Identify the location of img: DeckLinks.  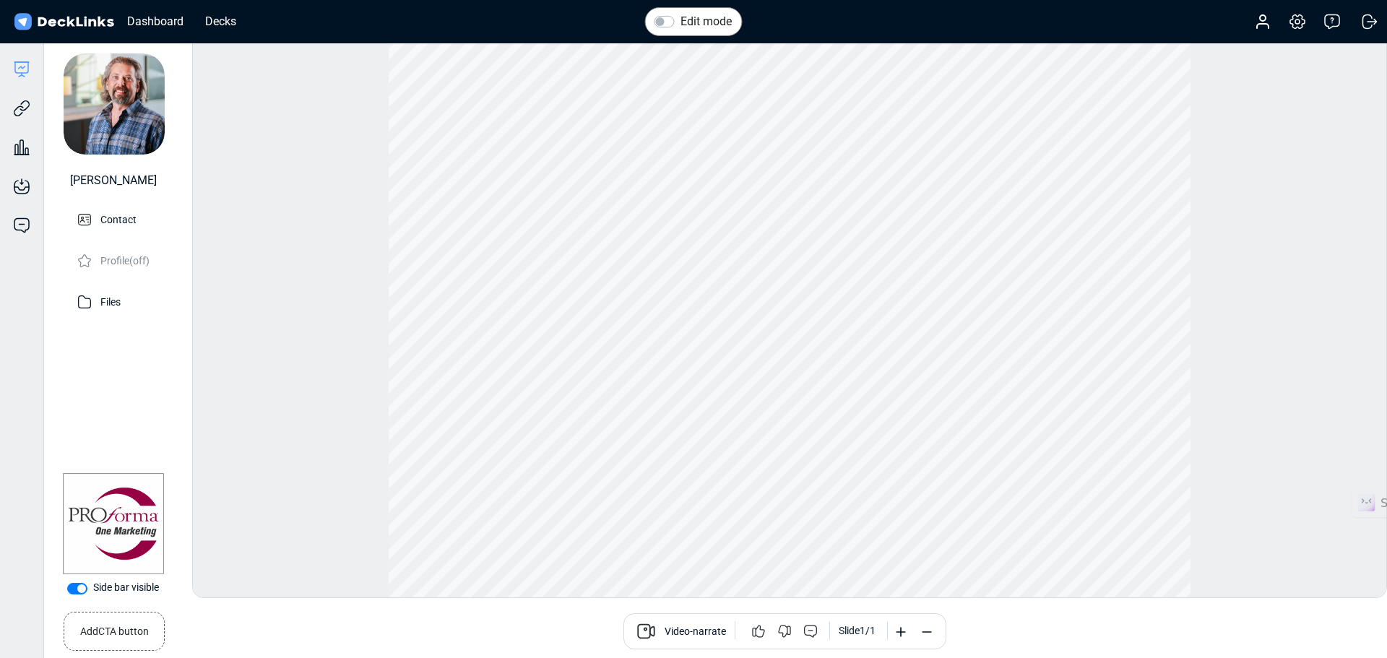
(64, 22).